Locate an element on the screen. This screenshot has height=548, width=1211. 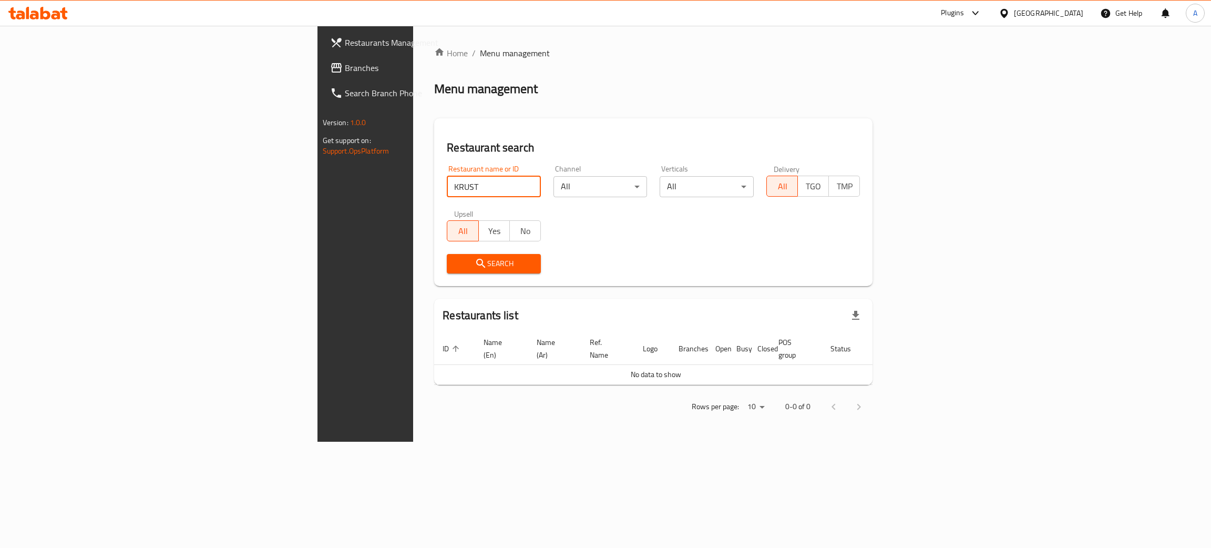
th: Branches is located at coordinates (689, 349).